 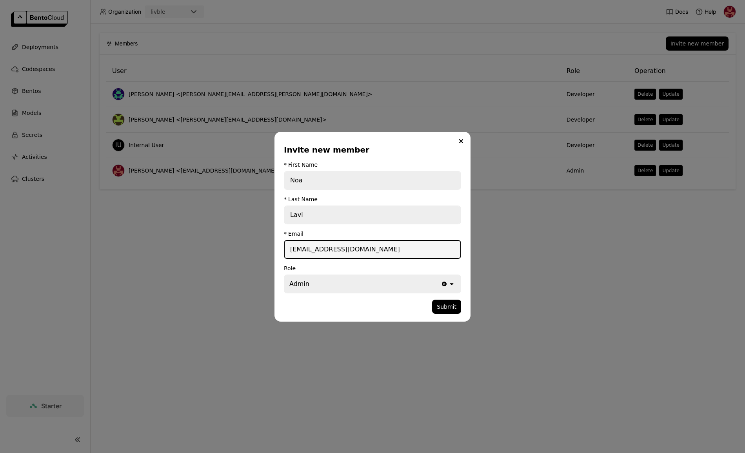 I want to click on input: Selected Admin., so click(x=310, y=284).